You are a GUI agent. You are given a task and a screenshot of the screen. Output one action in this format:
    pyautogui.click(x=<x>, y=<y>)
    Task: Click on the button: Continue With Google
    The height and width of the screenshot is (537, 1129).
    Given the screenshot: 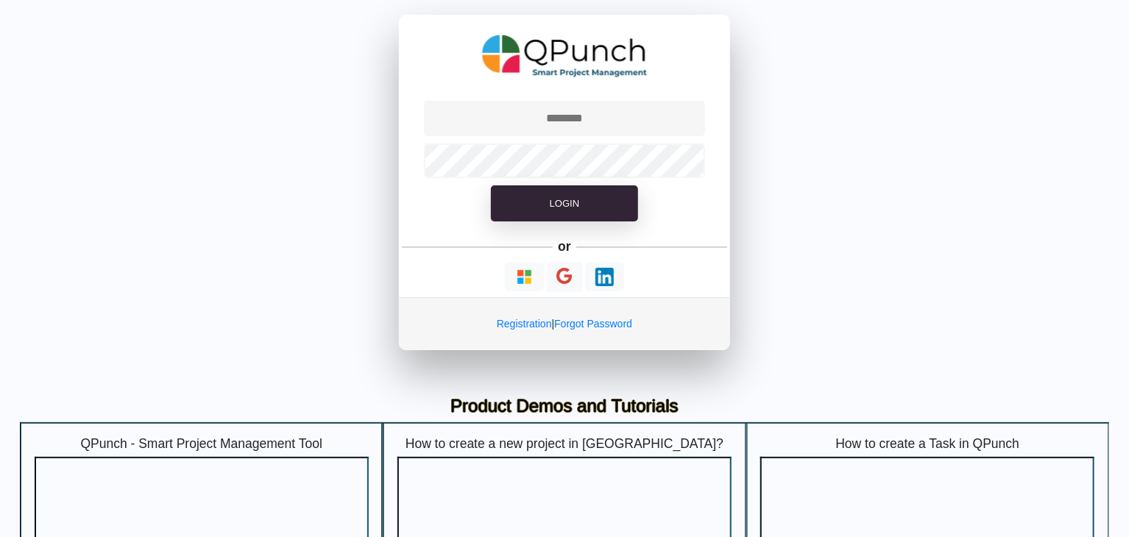 What is the action you would take?
    pyautogui.click(x=564, y=277)
    